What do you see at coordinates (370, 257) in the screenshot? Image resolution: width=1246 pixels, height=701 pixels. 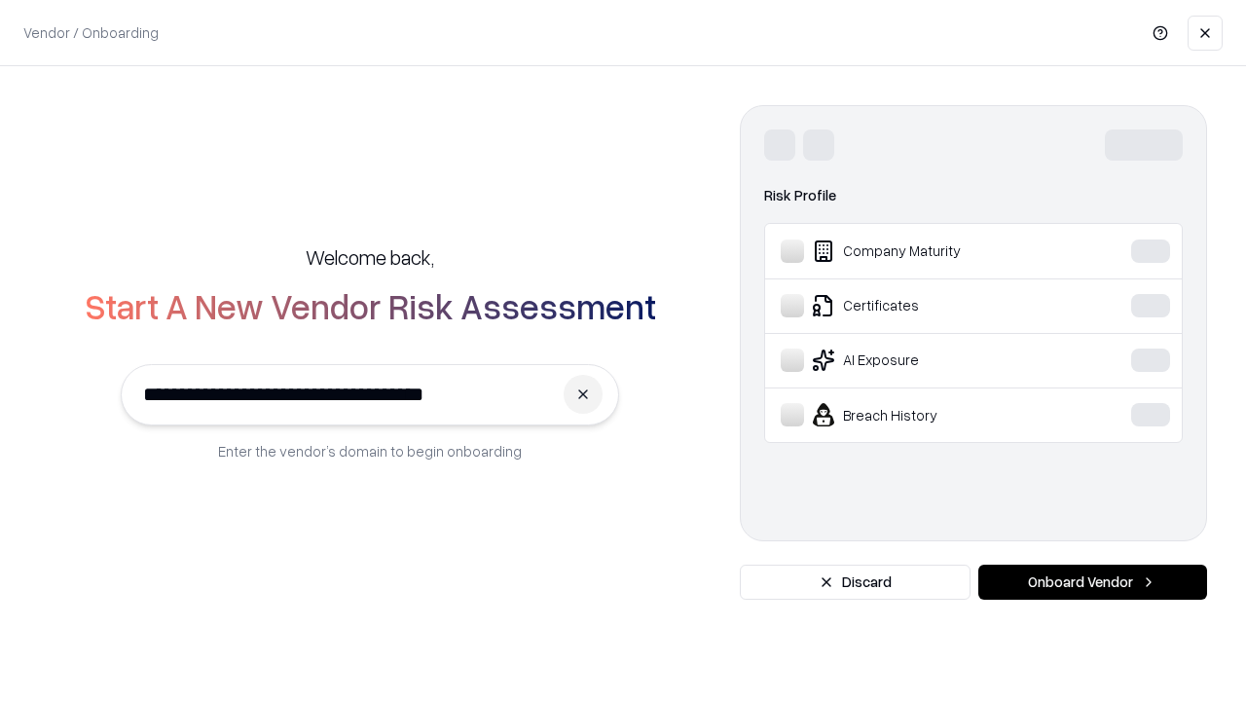 I see `h5: Welcome back,` at bounding box center [370, 257].